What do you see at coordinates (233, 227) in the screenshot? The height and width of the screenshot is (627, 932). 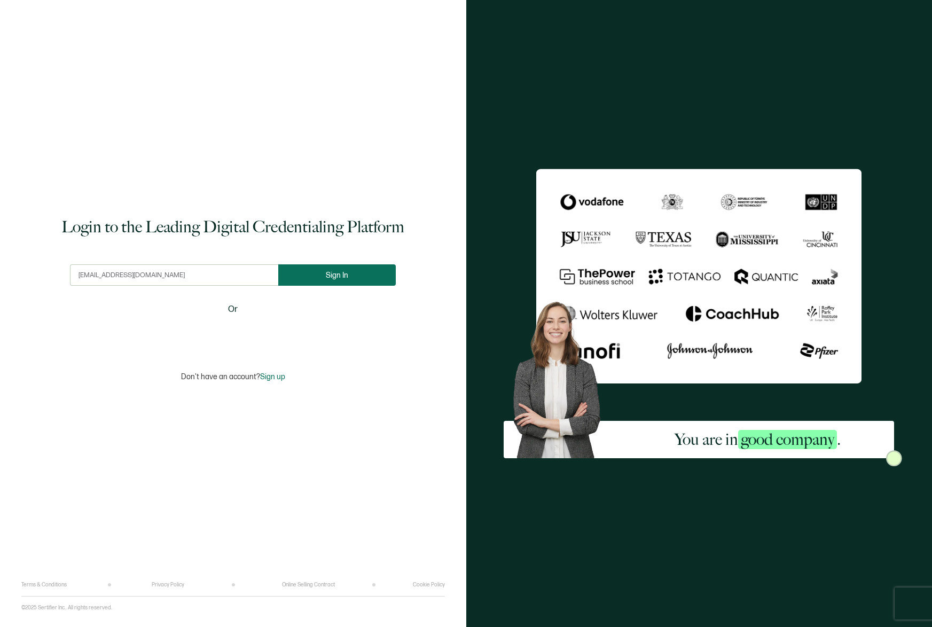 I see `h1: Login to the Leading Digital Credentialing Platform` at bounding box center [233, 227].